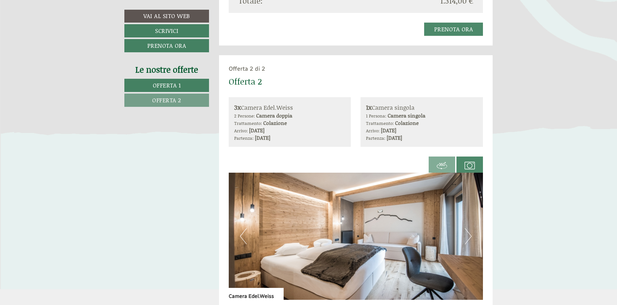  I want to click on img: image, so click(356, 237).